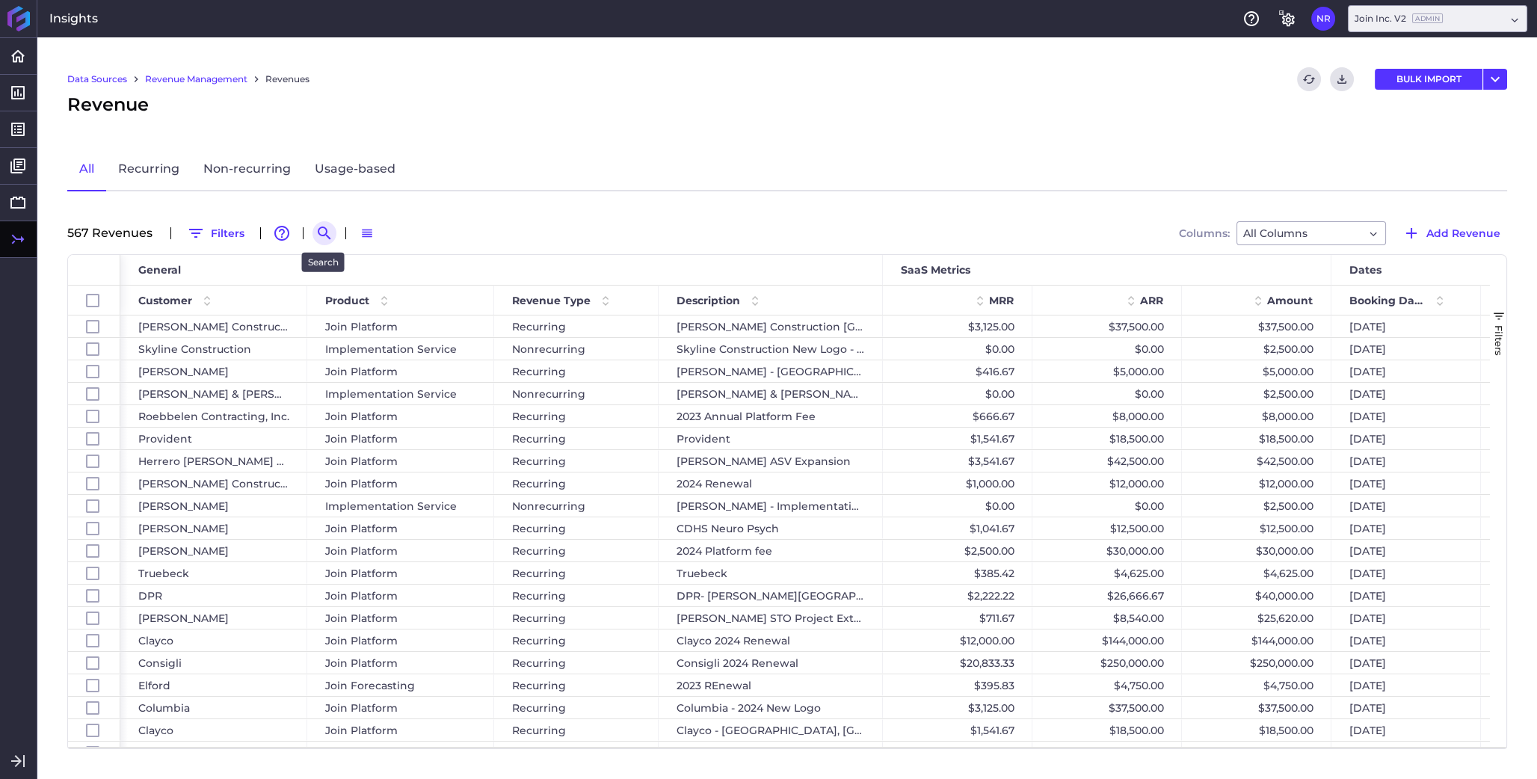 The width and height of the screenshot is (1537, 779). What do you see at coordinates (771, 640) in the screenshot?
I see `div: Clayco 2024 Renewal` at bounding box center [771, 640].